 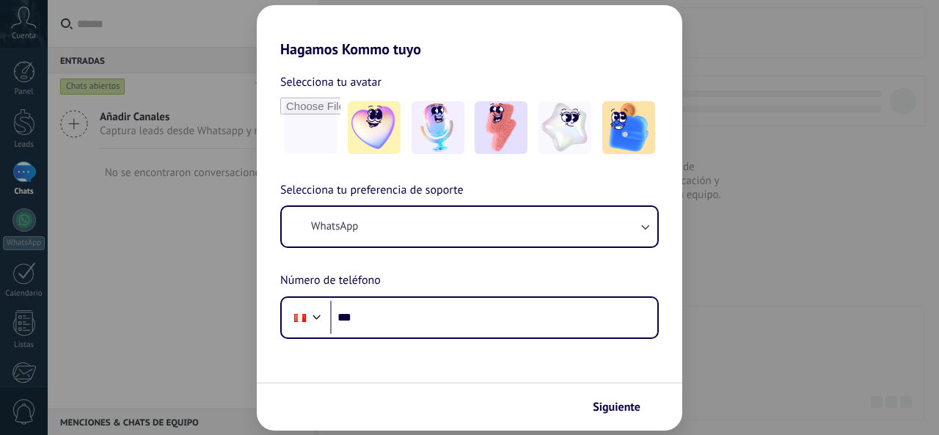 What do you see at coordinates (470, 32) in the screenshot?
I see `h2: Hagamos Kommo tuyo` at bounding box center [470, 32].